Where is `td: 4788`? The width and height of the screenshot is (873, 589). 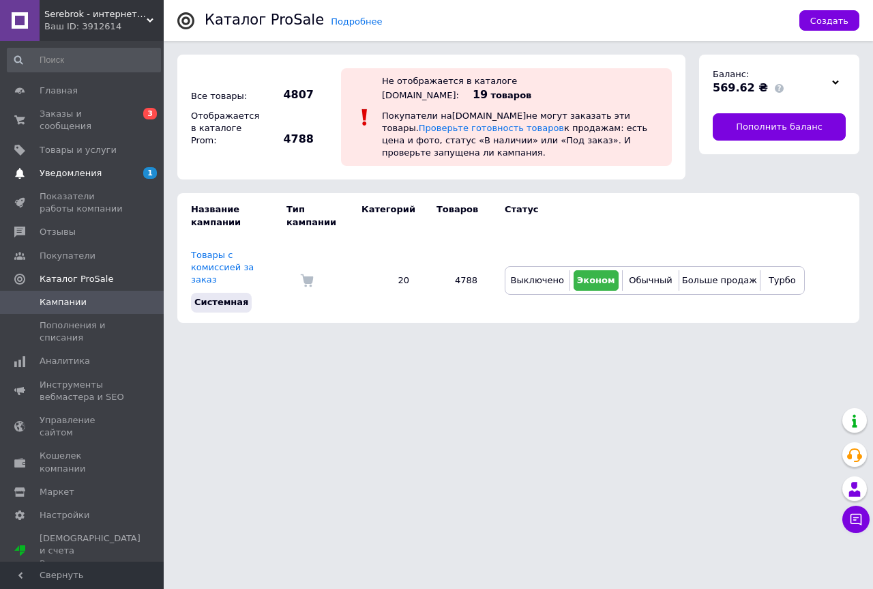
td: 4788 is located at coordinates (457, 280).